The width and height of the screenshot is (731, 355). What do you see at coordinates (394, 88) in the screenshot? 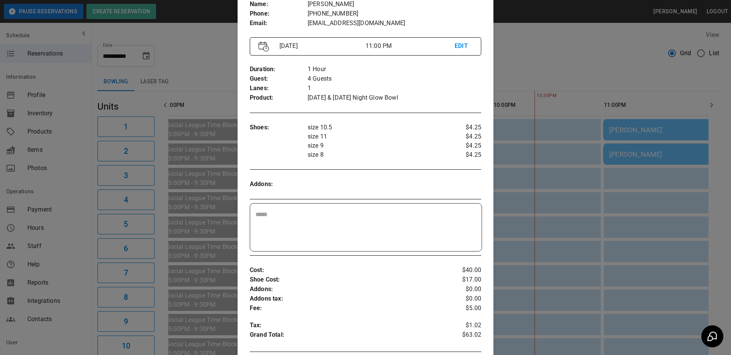
I see `p: 1` at bounding box center [394, 88].